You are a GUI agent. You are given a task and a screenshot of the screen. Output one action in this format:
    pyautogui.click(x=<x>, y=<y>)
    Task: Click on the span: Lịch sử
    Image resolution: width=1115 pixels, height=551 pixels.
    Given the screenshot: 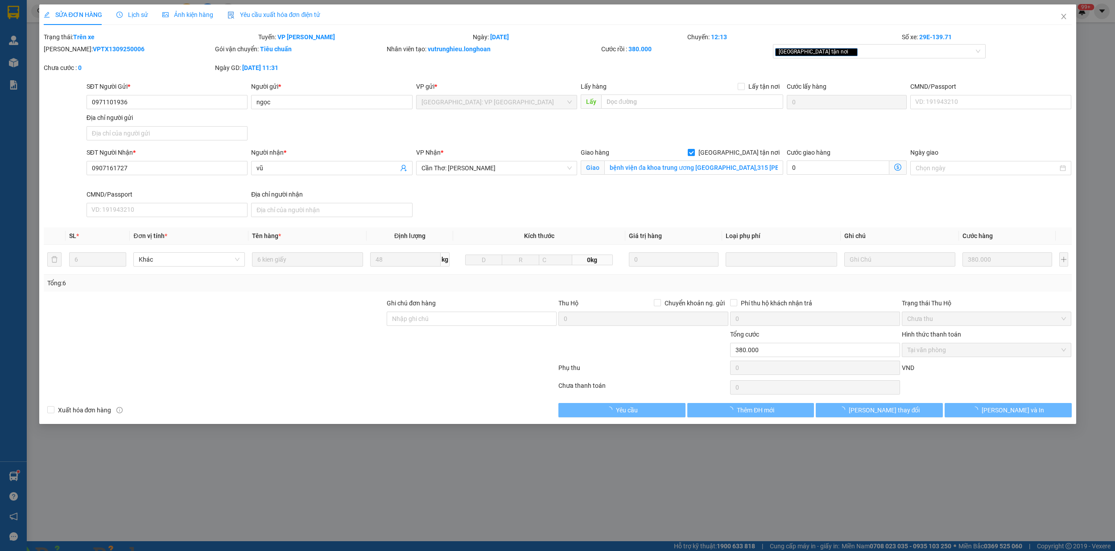 What is the action you would take?
    pyautogui.click(x=132, y=15)
    